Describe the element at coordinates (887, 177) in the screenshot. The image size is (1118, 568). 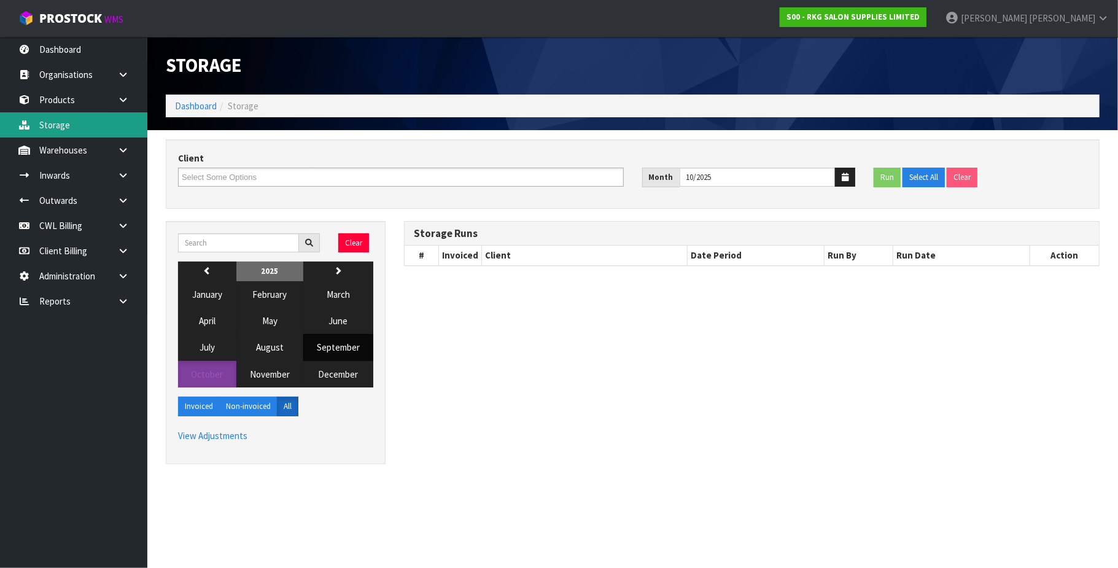
I see `button: Run` at that location.